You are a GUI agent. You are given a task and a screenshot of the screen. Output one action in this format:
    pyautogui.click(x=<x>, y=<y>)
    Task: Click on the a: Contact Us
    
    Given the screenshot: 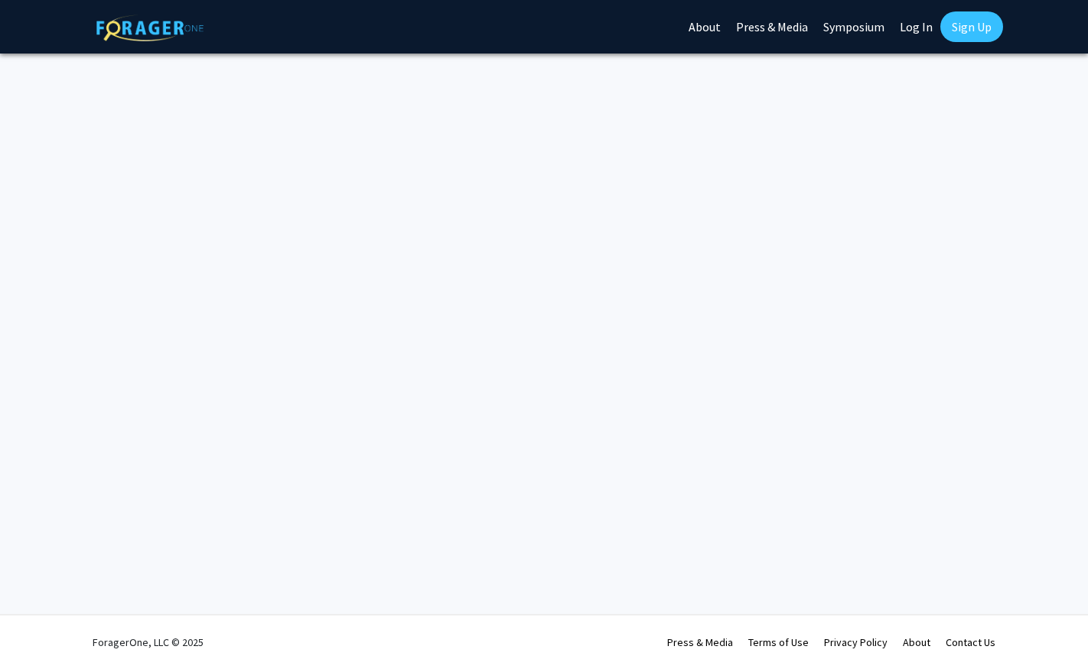 What is the action you would take?
    pyautogui.click(x=970, y=643)
    